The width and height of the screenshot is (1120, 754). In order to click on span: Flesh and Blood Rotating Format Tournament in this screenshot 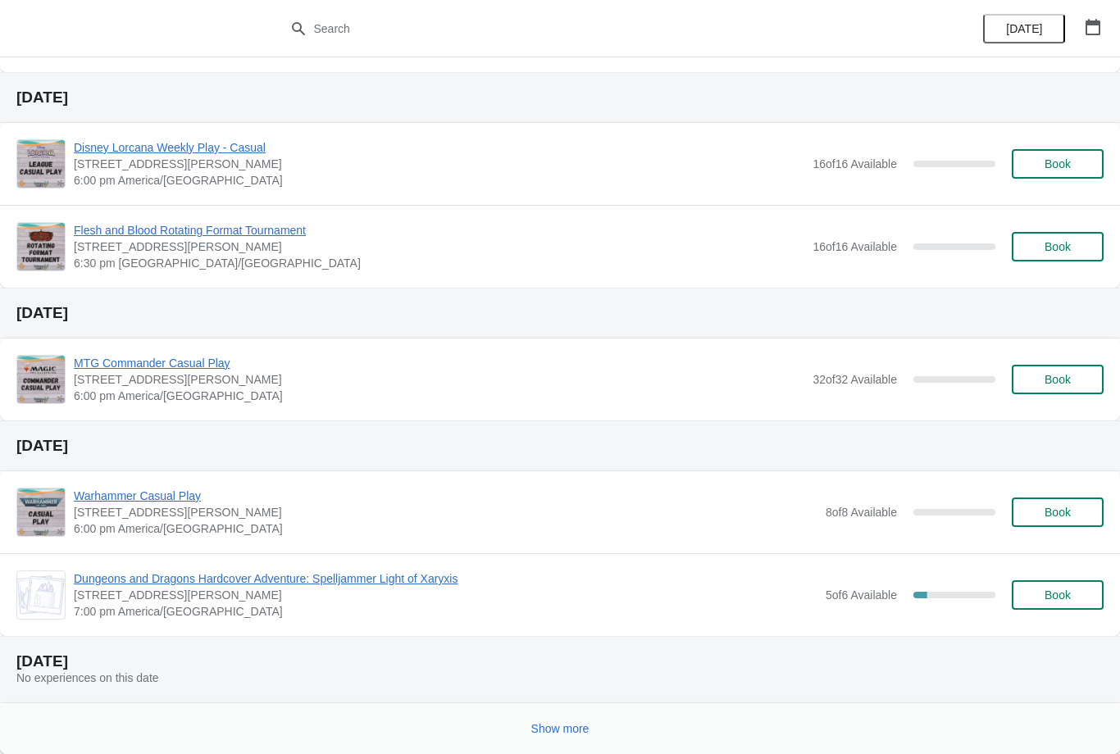, I will do `click(439, 230)`.